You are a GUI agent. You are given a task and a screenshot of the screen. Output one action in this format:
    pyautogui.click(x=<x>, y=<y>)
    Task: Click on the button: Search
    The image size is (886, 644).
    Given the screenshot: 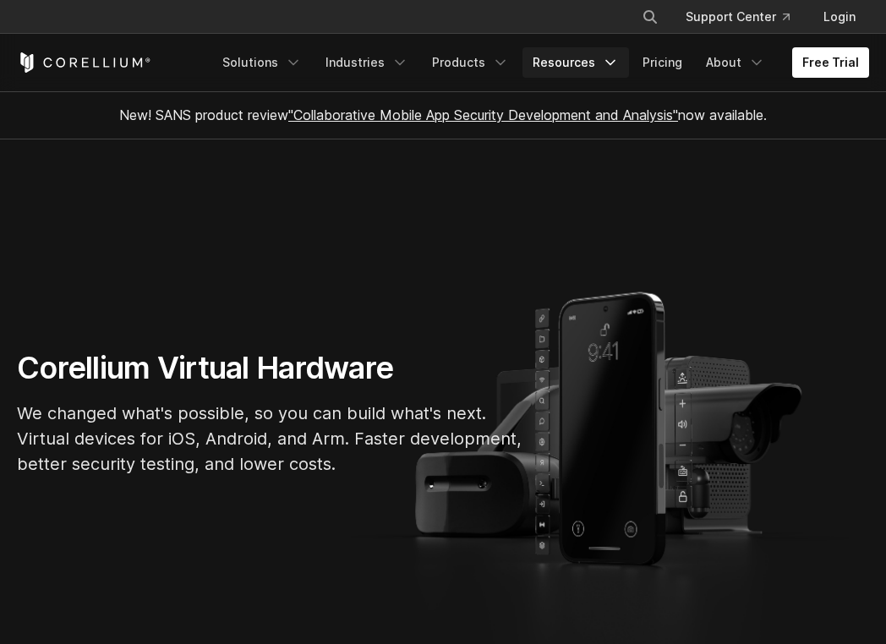 What is the action you would take?
    pyautogui.click(x=650, y=17)
    